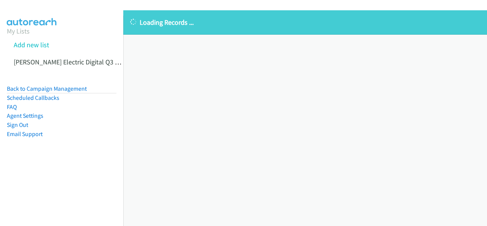 The width and height of the screenshot is (487, 226). Describe the element at coordinates (33, 97) in the screenshot. I see `a: Scheduled Callbacks` at that location.